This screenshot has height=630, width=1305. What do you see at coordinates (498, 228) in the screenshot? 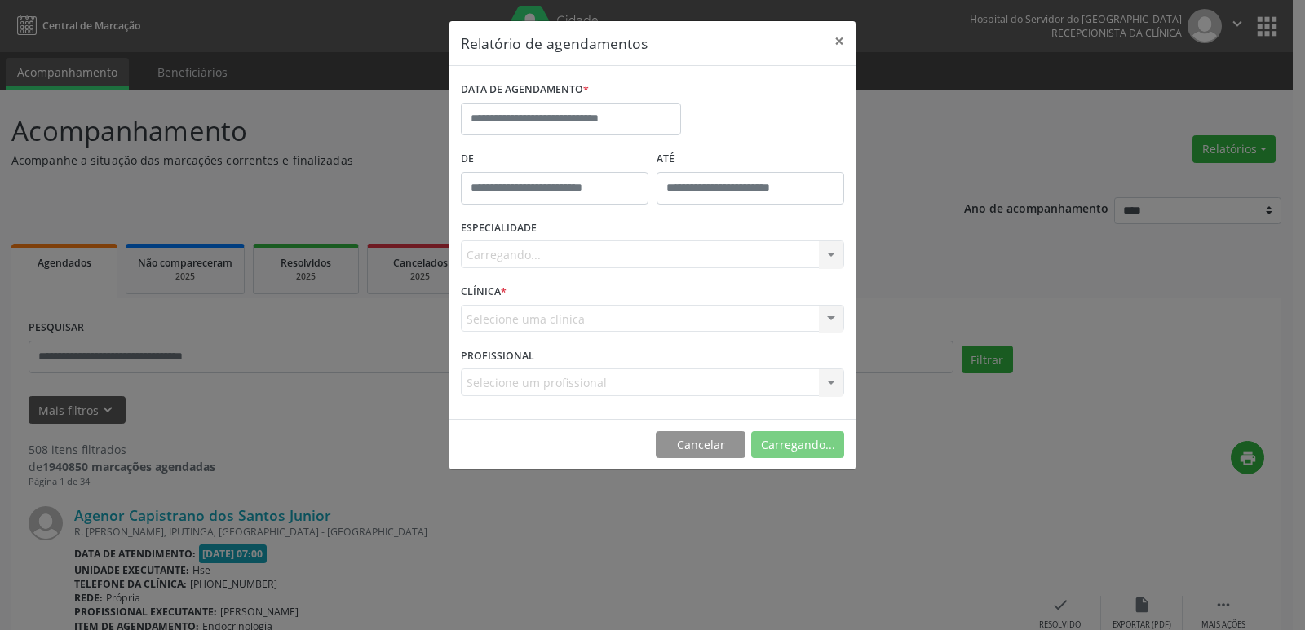
I see `label: ESPECIALIDADE` at bounding box center [498, 228].